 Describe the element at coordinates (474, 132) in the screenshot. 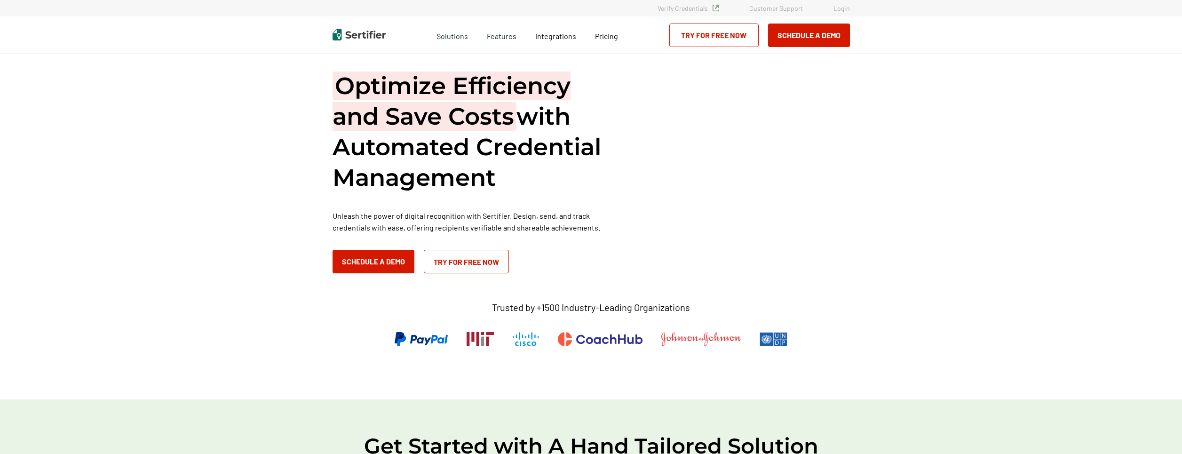

I see `h1: with Automated Credential Management` at that location.